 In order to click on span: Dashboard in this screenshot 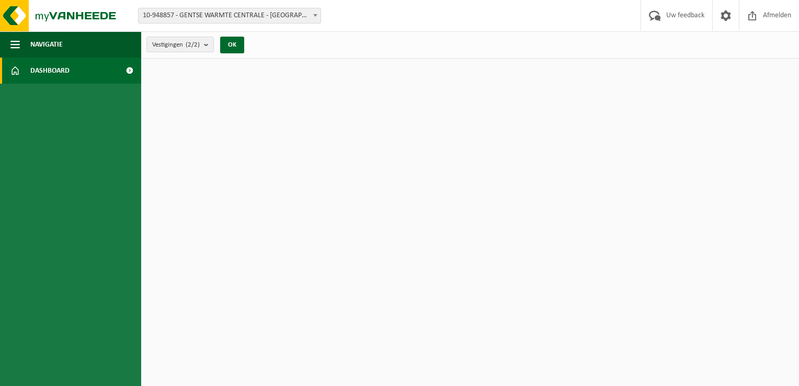, I will do `click(50, 71)`.